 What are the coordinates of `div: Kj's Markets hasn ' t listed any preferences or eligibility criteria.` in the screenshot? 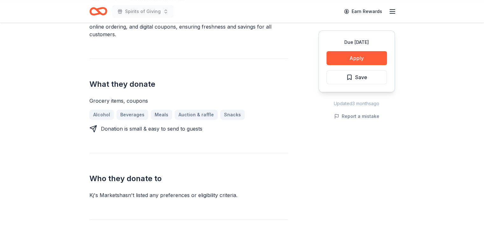 It's located at (189, 195).